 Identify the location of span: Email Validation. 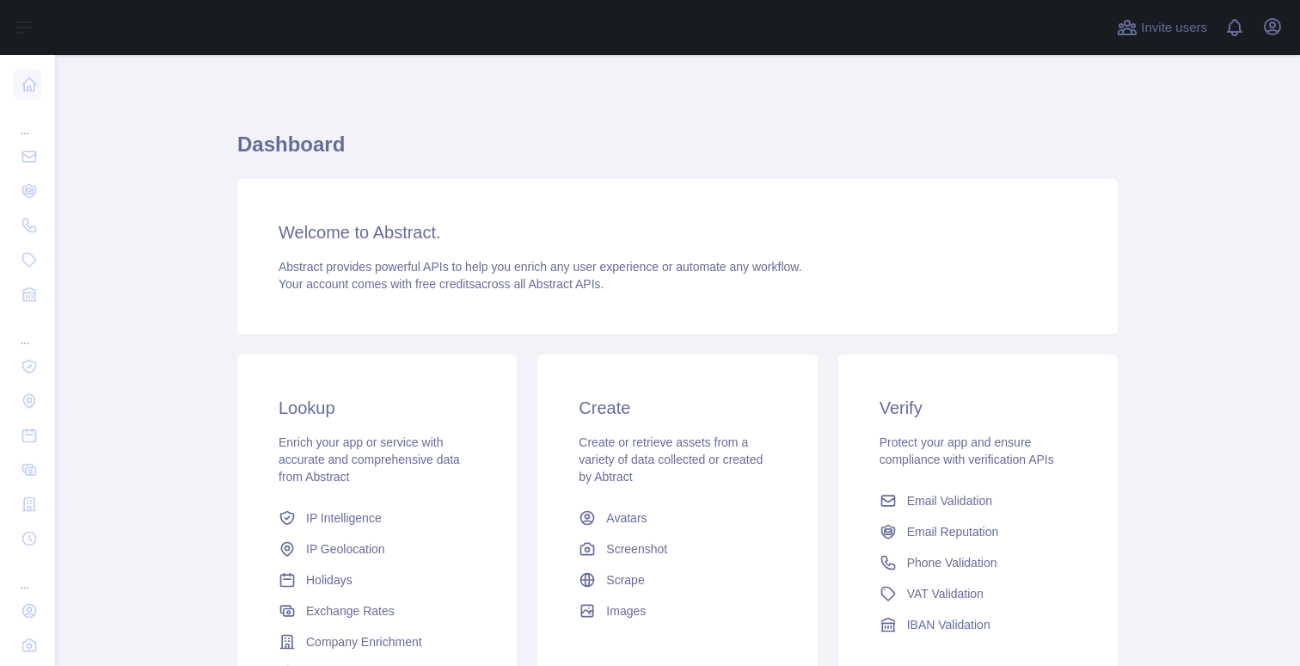
(949, 501).